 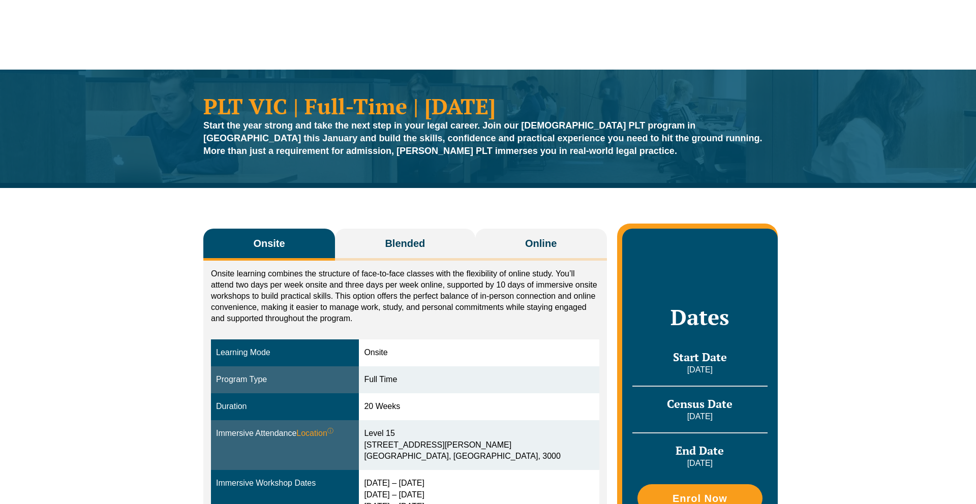 I want to click on div: Immersive Workshop Dates, so click(x=285, y=483).